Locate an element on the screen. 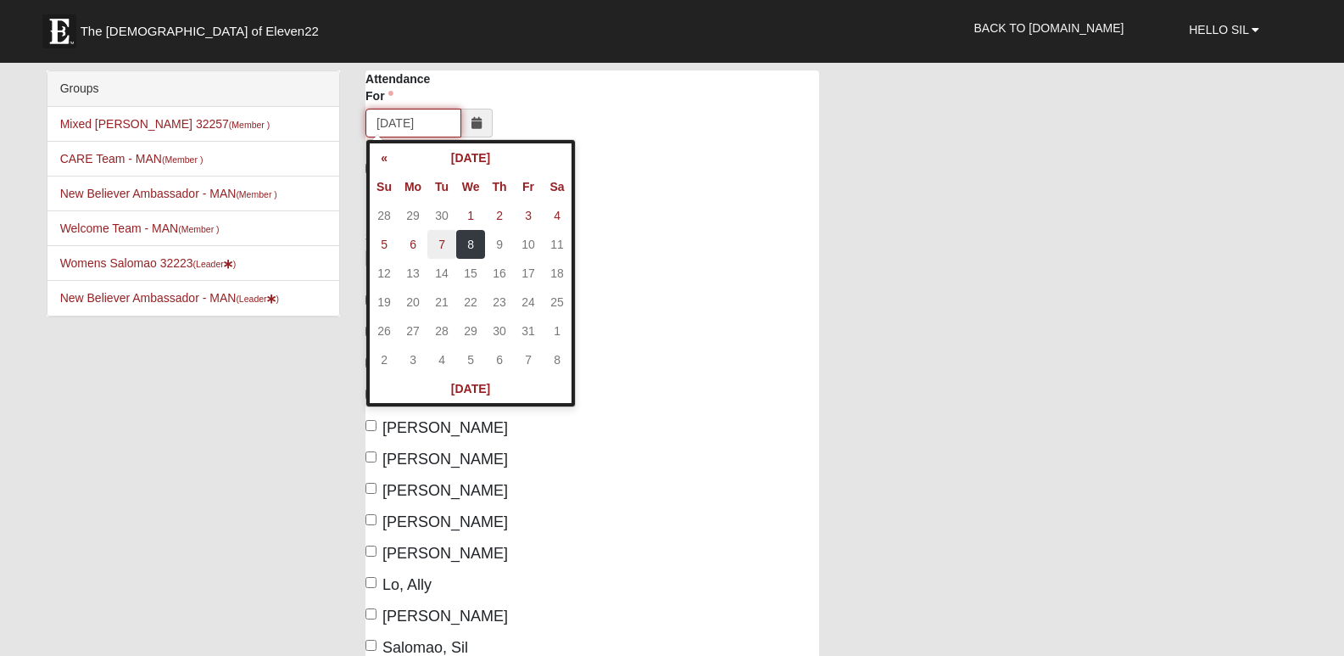 This screenshot has width=1344, height=656. td: 22 is located at coordinates (471, 302).